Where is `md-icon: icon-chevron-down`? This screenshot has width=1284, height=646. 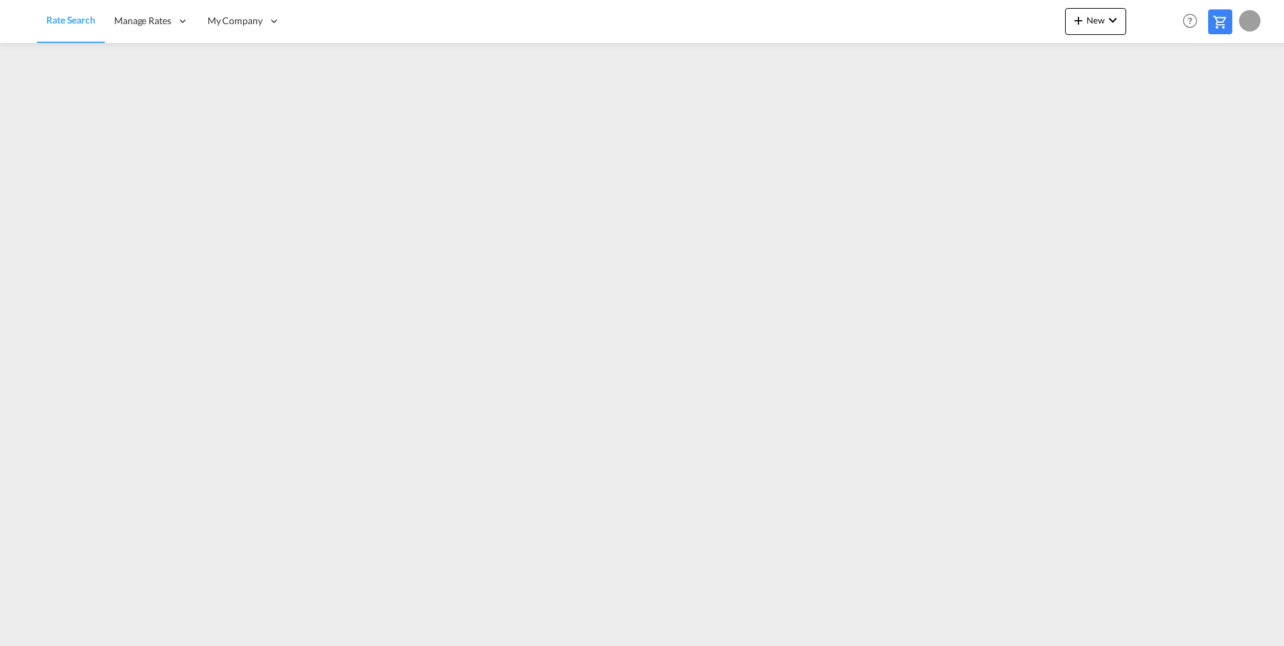 md-icon: icon-chevron-down is located at coordinates (1112, 20).